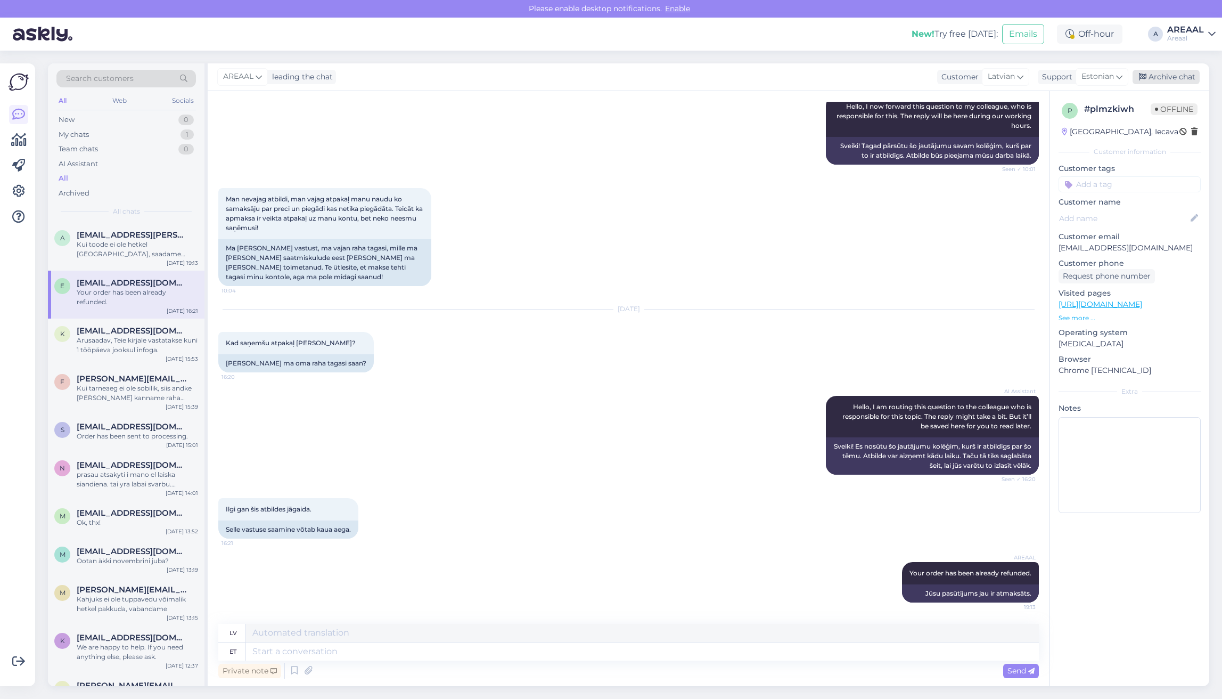 The width and height of the screenshot is (1222, 699). I want to click on div: Private note, so click(250, 670).